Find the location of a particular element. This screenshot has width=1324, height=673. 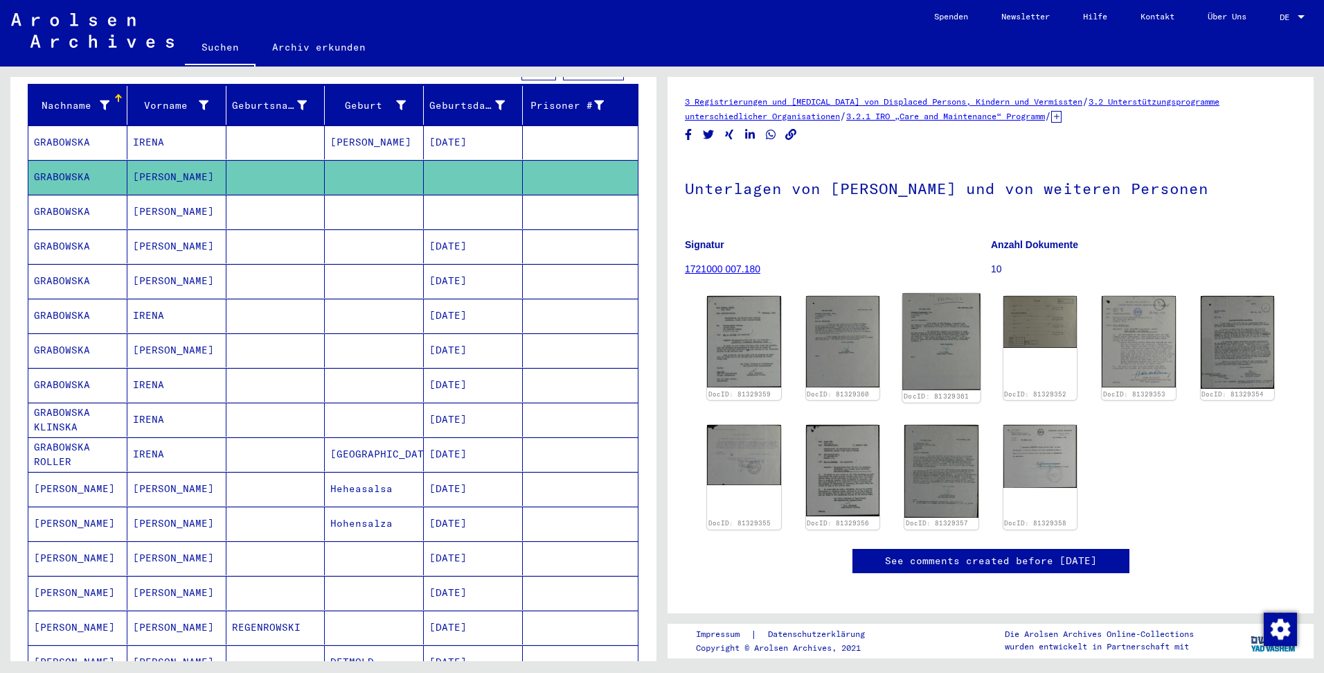

a: DocID: 81329359 is located at coordinates (740, 393).